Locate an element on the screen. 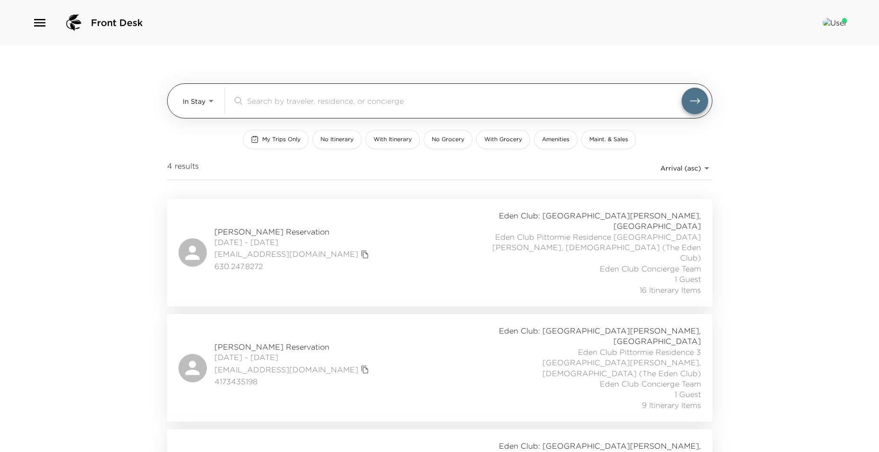 This screenshot has width=879, height=452. span: Arrival (asc) is located at coordinates (681, 168).